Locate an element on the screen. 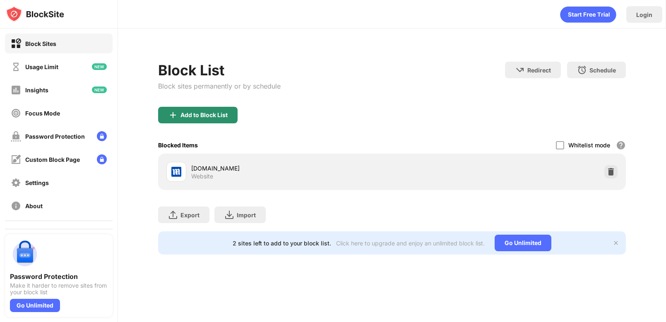 The width and height of the screenshot is (666, 322). div: Export is located at coordinates (190, 215).